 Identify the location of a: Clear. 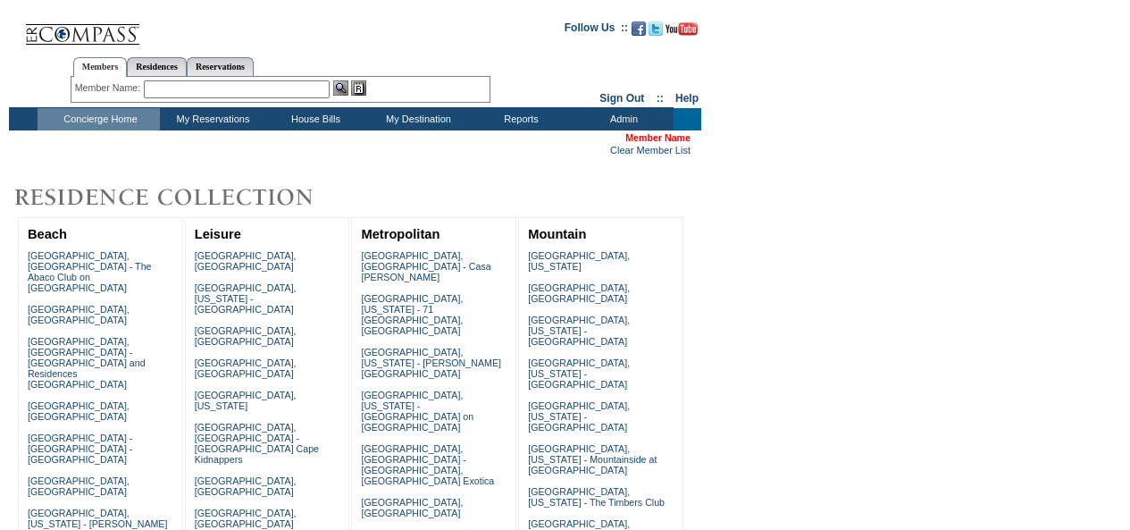
(622, 150).